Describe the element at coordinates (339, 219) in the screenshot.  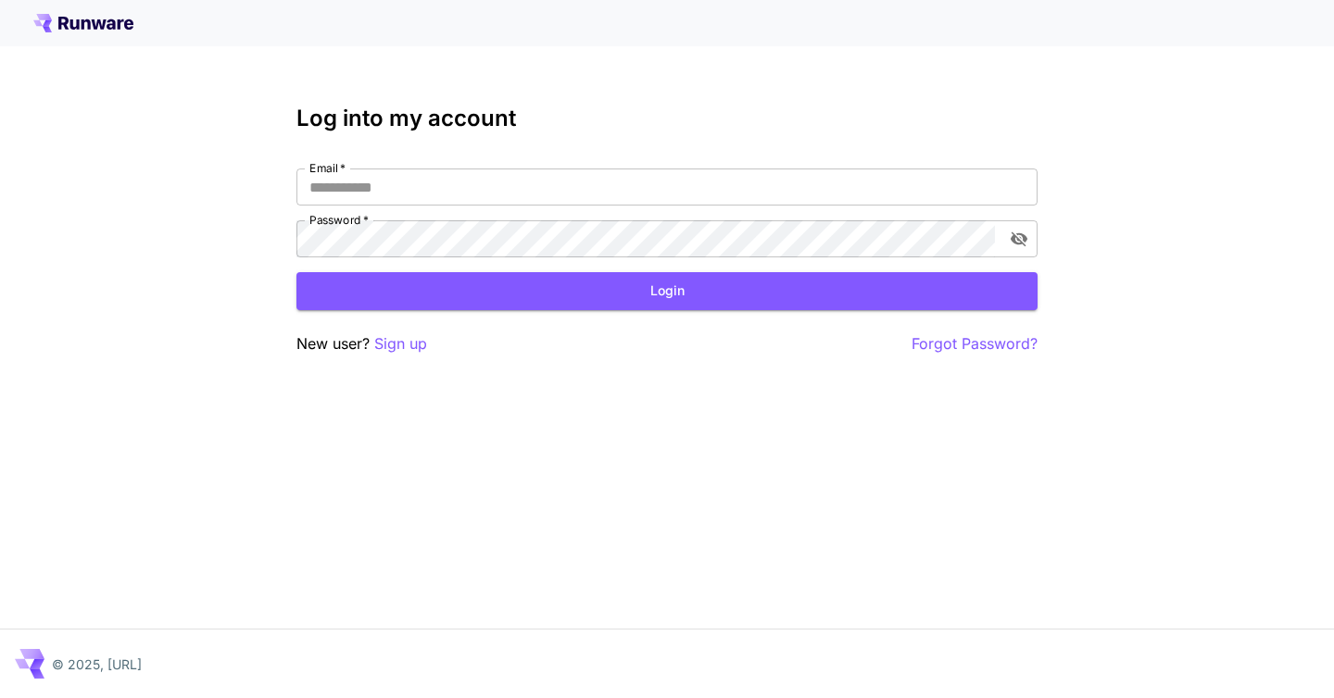
I see `label: Password` at that location.